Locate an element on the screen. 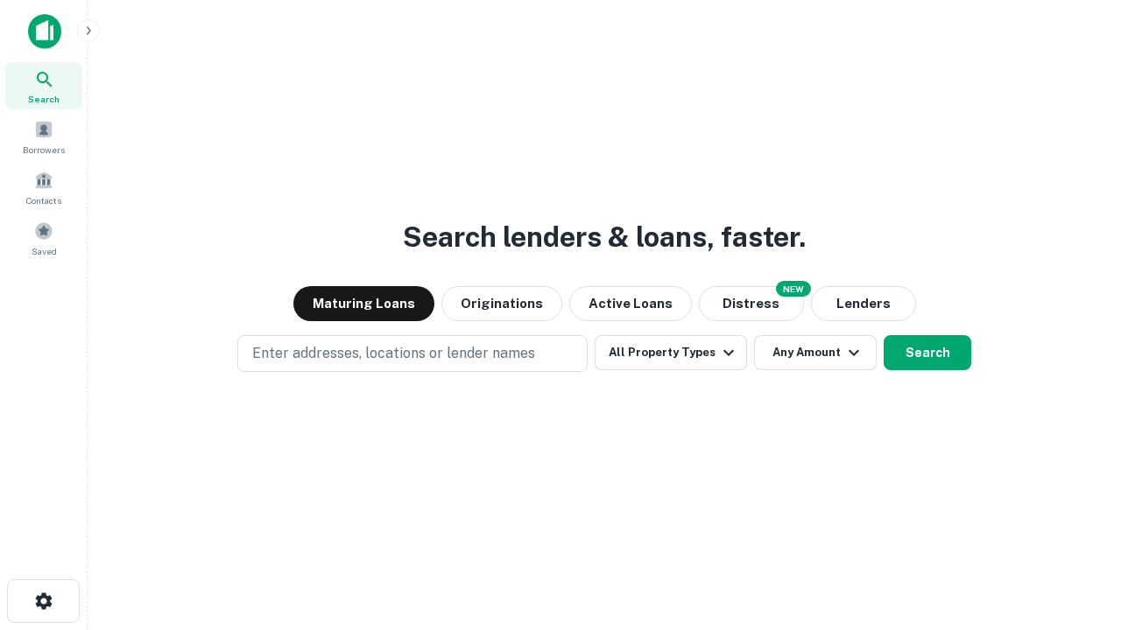 This screenshot has width=1121, height=630. a: Search is located at coordinates (44, 86).